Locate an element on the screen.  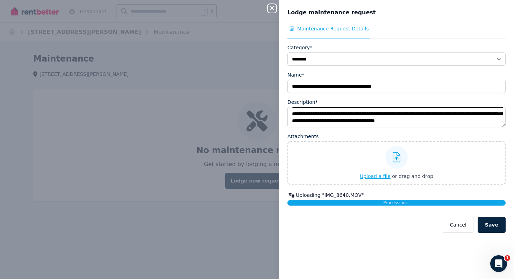
button: Cancel is located at coordinates (458, 225).